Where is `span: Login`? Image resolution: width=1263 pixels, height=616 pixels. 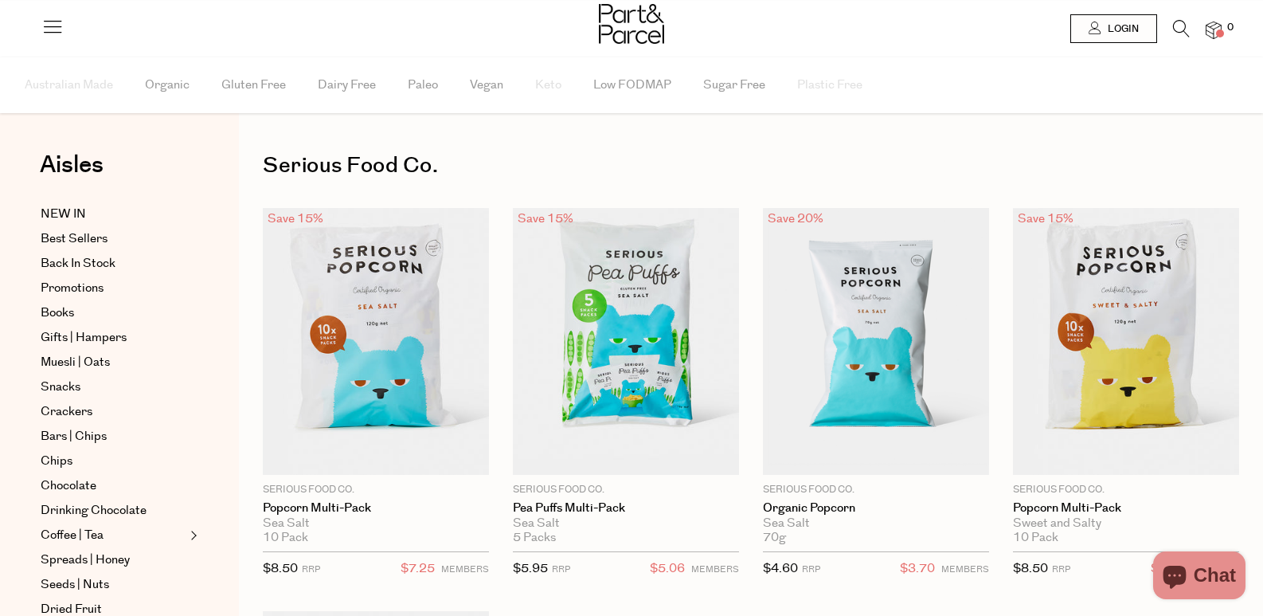
span: Login is located at coordinates (1122, 29).